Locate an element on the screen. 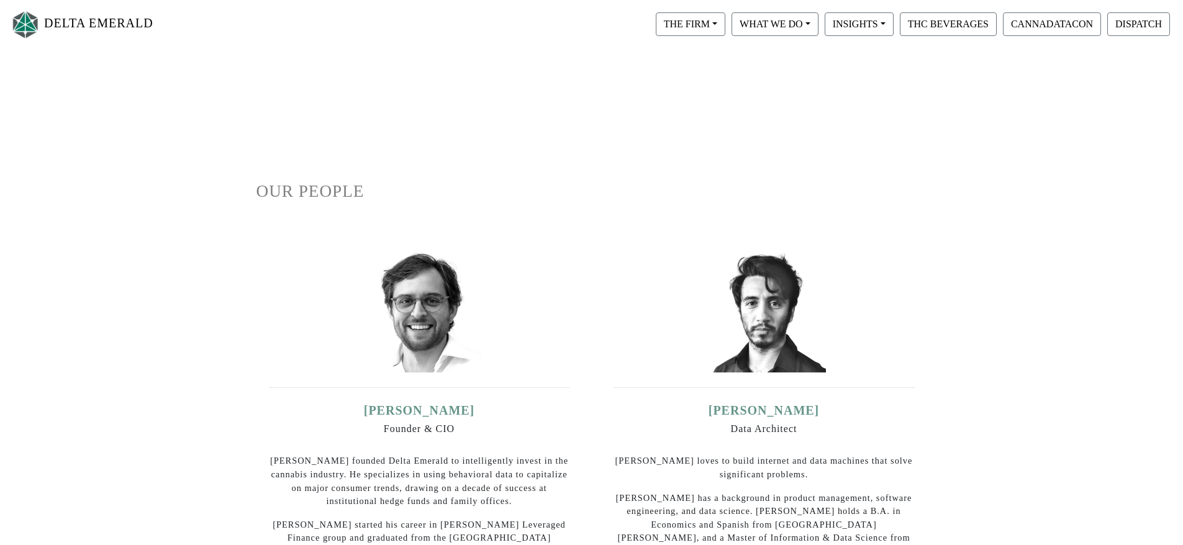  button: WHAT WE DO is located at coordinates (775, 24).